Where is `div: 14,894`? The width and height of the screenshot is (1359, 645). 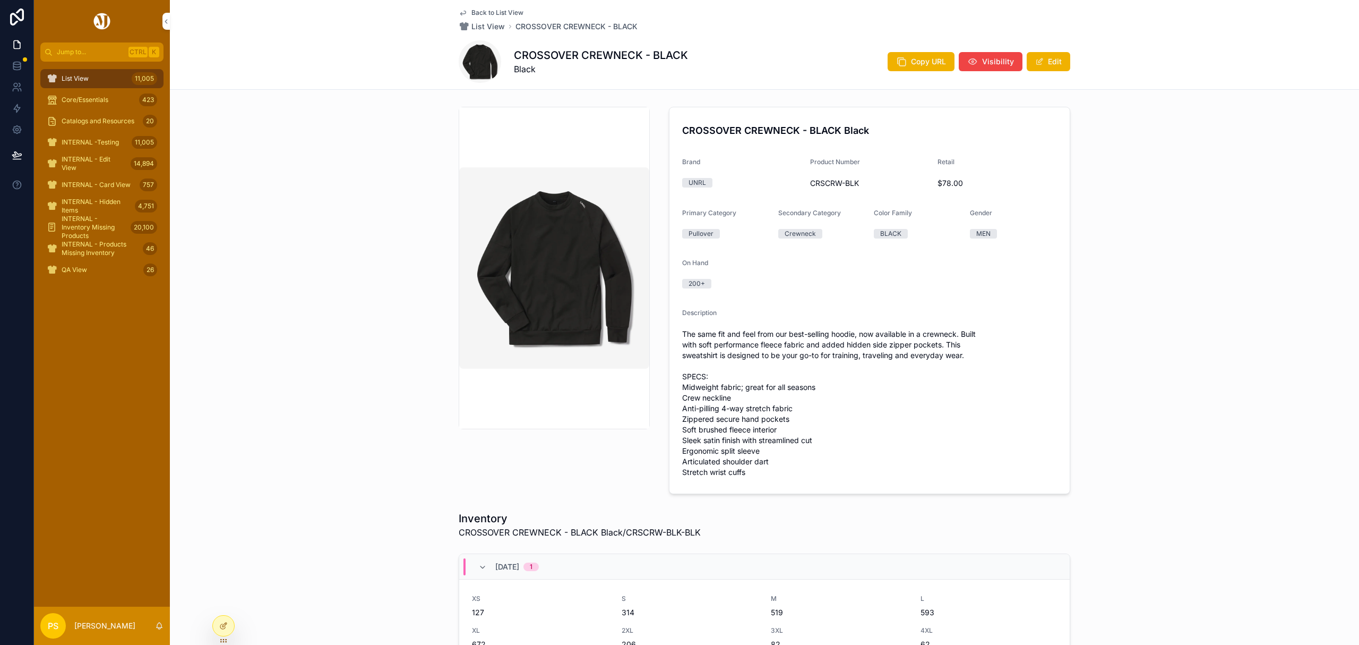 div: 14,894 is located at coordinates (144, 164).